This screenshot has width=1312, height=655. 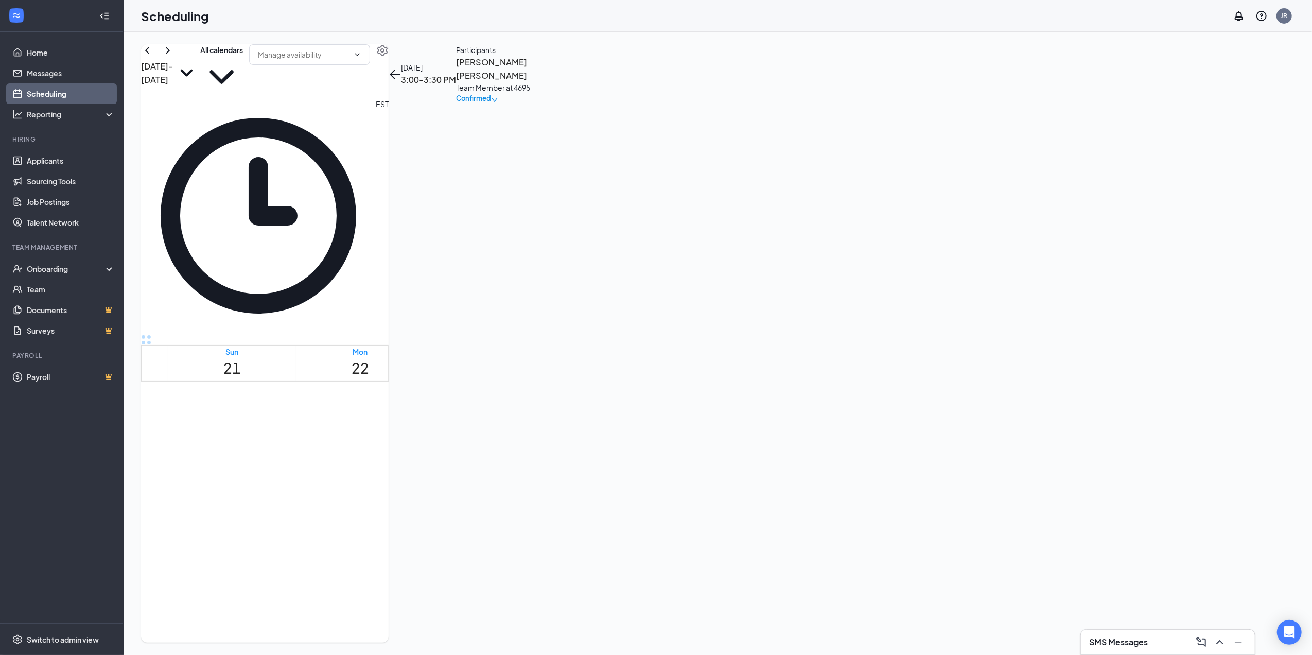 I want to click on a: Team, so click(x=71, y=289).